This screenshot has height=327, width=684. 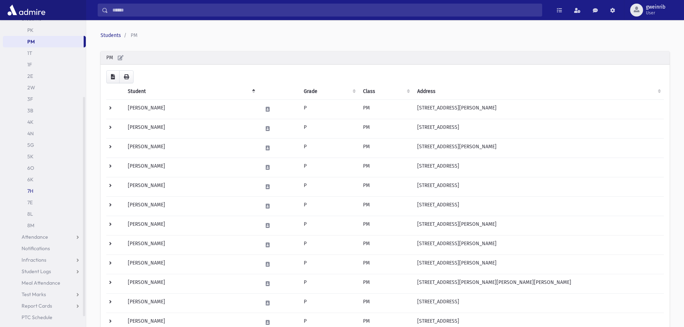 What do you see at coordinates (26, 10) in the screenshot?
I see `img: AdmirePro` at bounding box center [26, 10].